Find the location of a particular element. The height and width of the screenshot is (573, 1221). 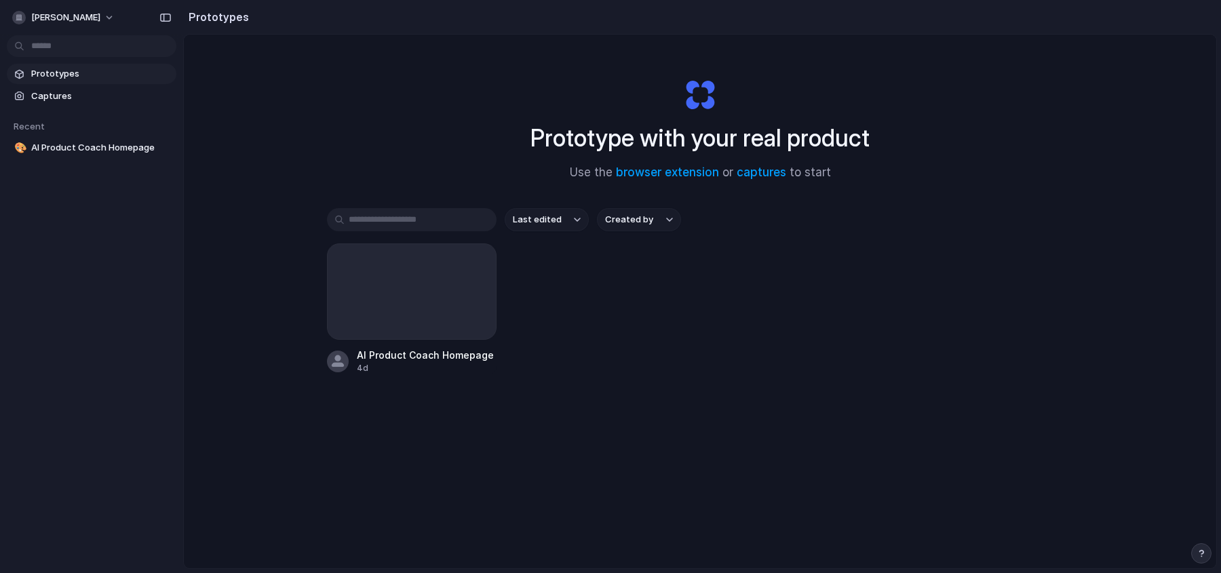

span: Recent is located at coordinates (29, 126).